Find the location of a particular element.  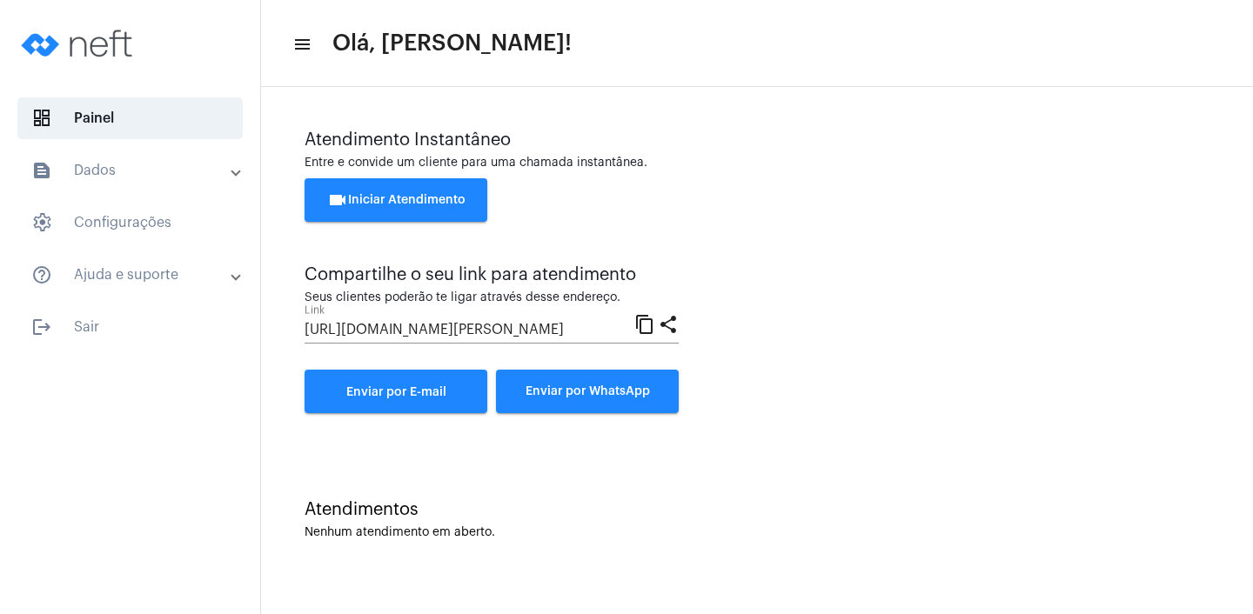

mat-panel-title: Ajuda e suporte is located at coordinates (131, 275).